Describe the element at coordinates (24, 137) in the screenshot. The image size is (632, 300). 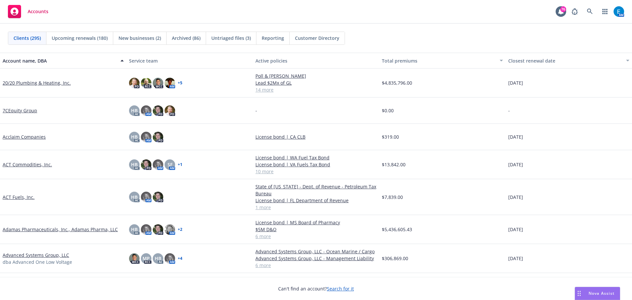
I see `a: Acclaim Companies` at that location.